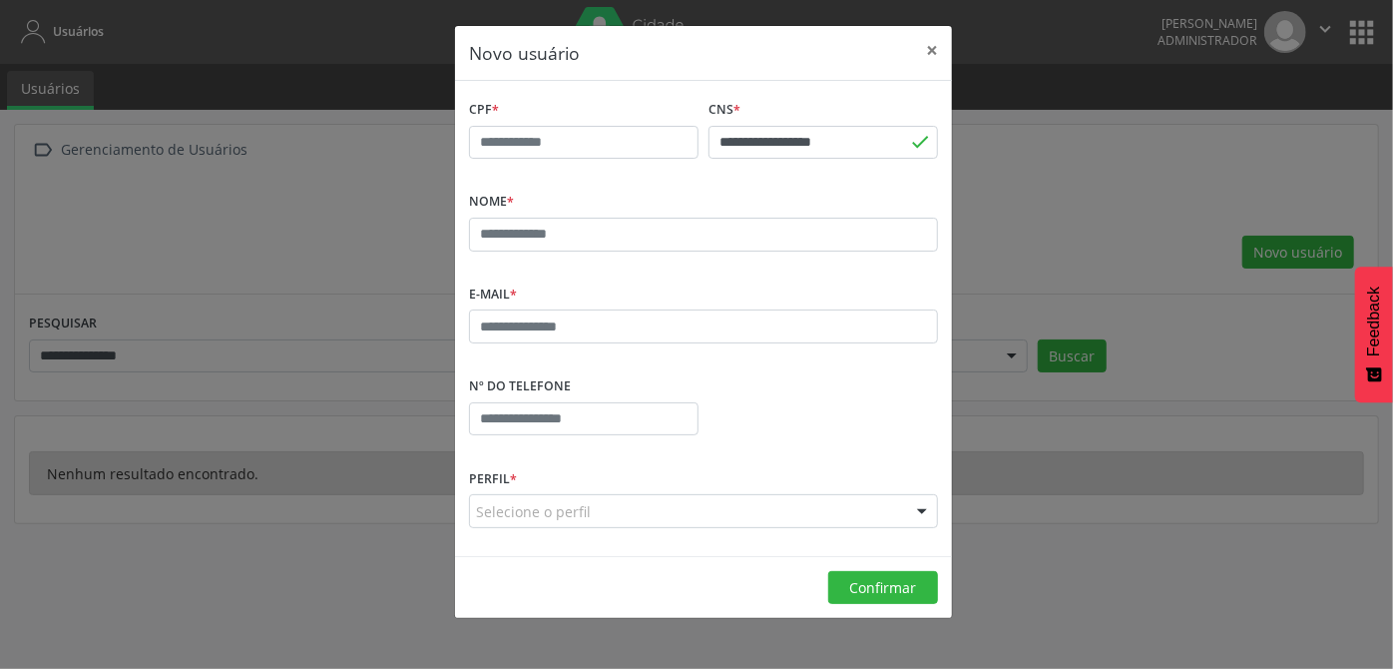 This screenshot has width=1393, height=669. What do you see at coordinates (1374, 321) in the screenshot?
I see `span: Feedback` at bounding box center [1374, 321].